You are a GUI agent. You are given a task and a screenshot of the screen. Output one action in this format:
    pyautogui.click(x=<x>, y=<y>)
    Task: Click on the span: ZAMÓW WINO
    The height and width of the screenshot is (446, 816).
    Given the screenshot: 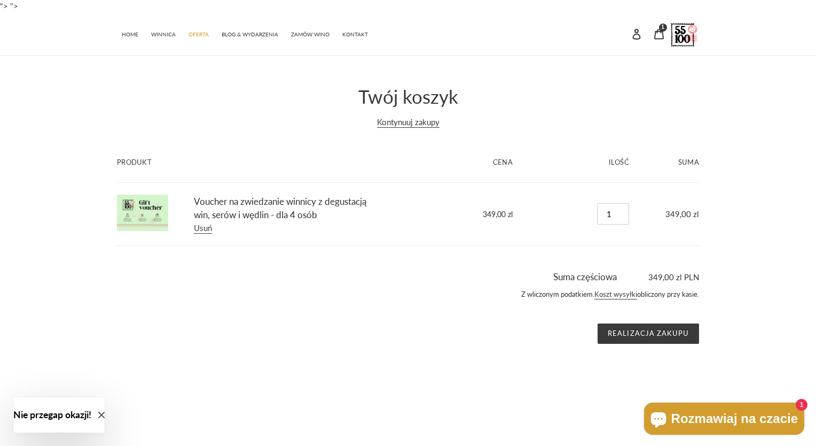 What is the action you would take?
    pyautogui.click(x=310, y=34)
    